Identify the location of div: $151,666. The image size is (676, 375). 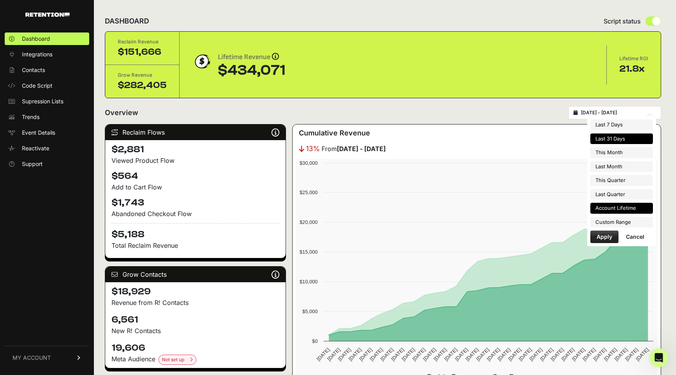
(142, 52).